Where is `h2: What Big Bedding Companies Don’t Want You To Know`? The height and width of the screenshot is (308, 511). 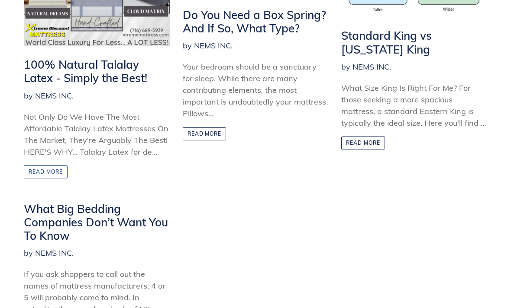 h2: What Big Bedding Companies Don’t Want You To Know is located at coordinates (96, 223).